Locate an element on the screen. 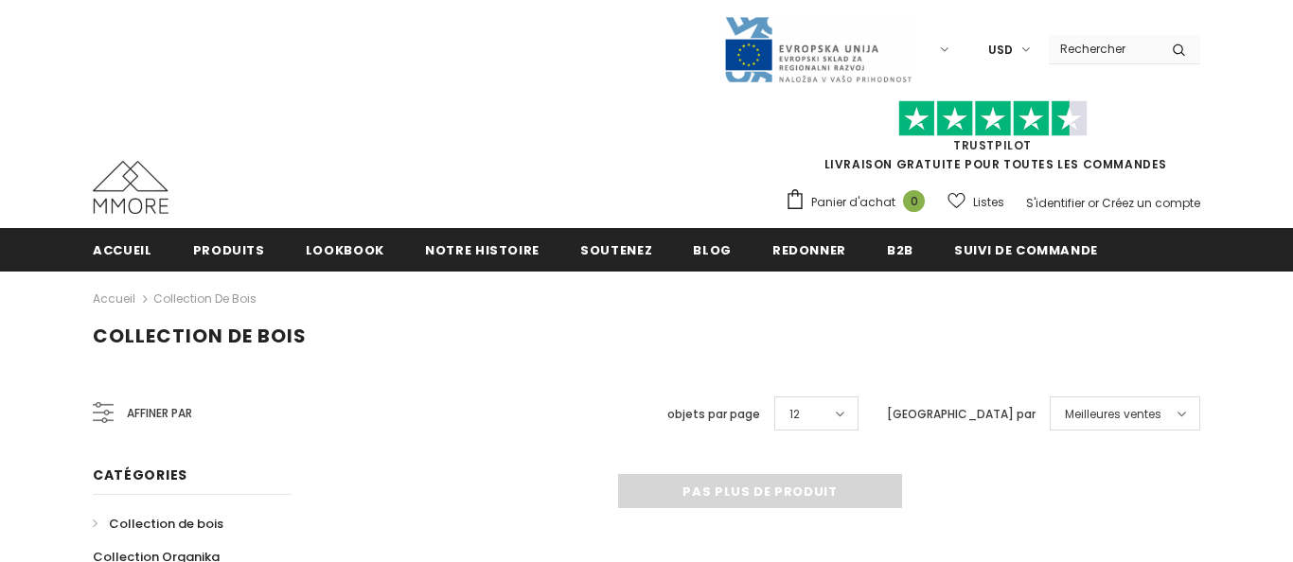  a: Redonner is located at coordinates (810, 249).